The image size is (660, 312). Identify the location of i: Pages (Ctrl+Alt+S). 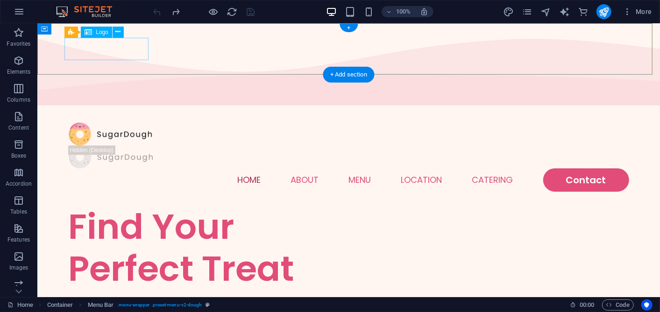
(527, 12).